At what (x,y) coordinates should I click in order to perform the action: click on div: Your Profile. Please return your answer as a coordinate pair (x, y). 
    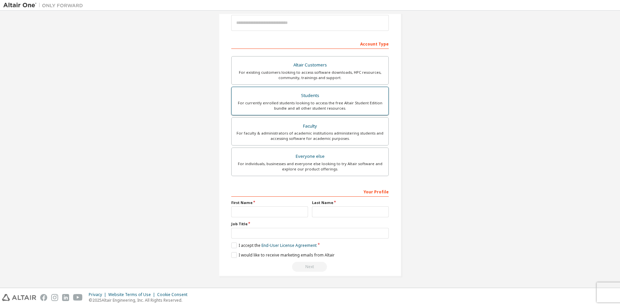
    Looking at the image, I should click on (310, 192).